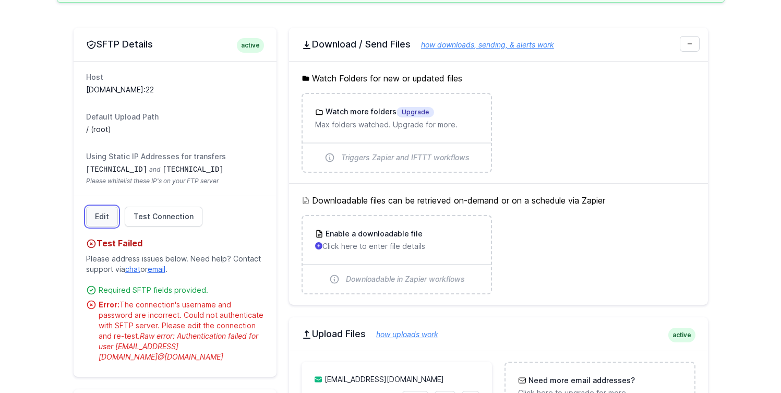  What do you see at coordinates (175, 181) in the screenshot?
I see `span: Please whitelist these IP's on your FTP server` at bounding box center [175, 181].